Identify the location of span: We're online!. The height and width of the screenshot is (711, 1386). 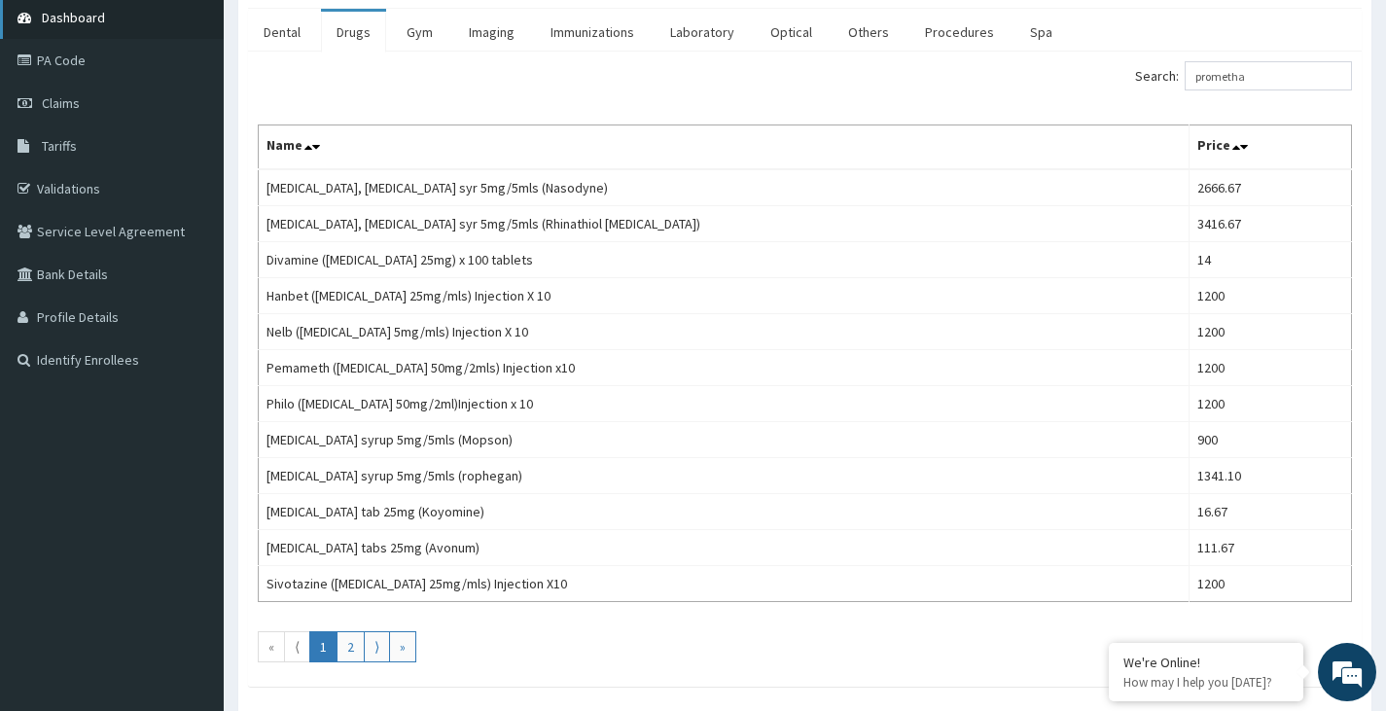
(191, 323).